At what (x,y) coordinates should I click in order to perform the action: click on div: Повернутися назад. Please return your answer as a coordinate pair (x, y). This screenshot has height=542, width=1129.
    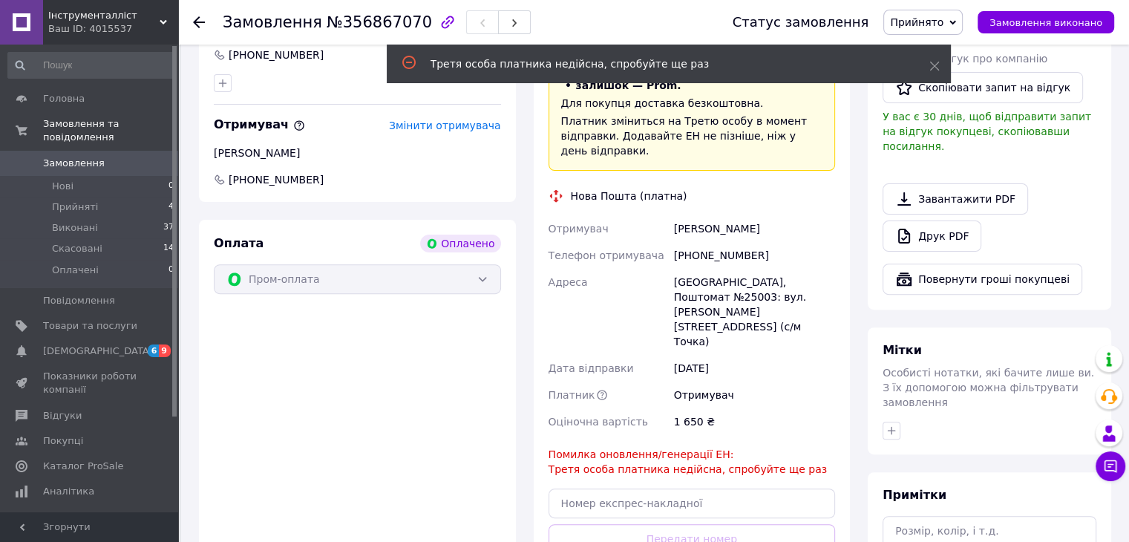
    Looking at the image, I should click on (199, 22).